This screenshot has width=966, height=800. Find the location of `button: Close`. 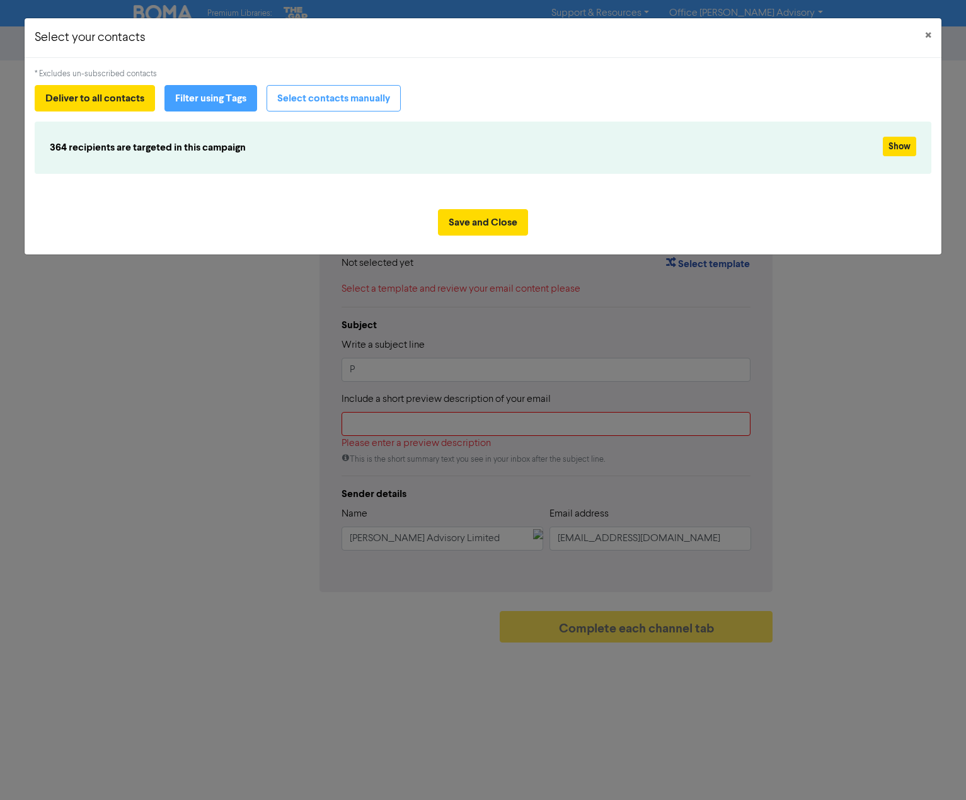

button: Close is located at coordinates (928, 36).